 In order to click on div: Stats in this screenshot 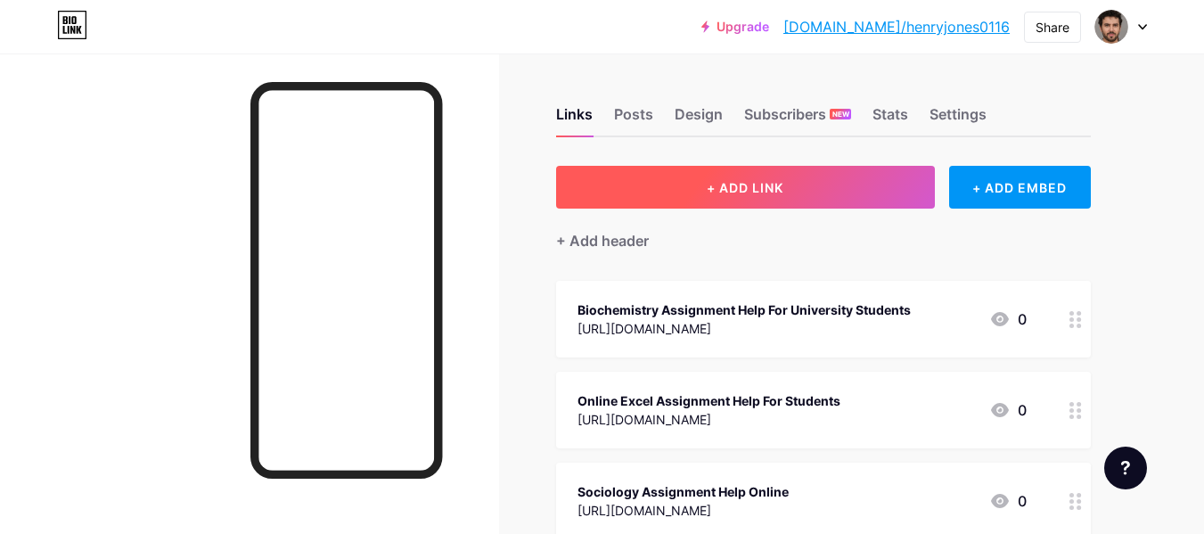, I will do `click(890, 119)`.